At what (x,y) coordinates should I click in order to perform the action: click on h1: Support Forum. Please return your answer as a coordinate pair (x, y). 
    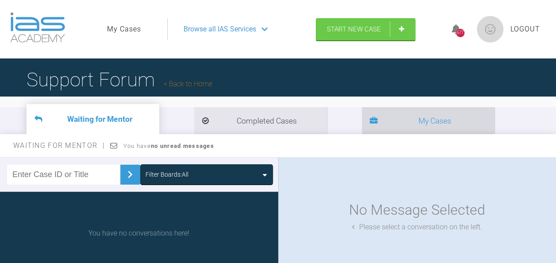
    Looking at the image, I should click on (119, 80).